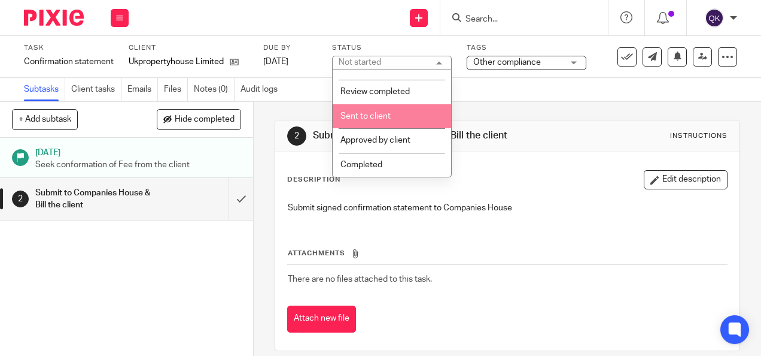 The image size is (761, 356). Describe the element at coordinates (314, 180) in the screenshot. I see `p: Description` at that location.